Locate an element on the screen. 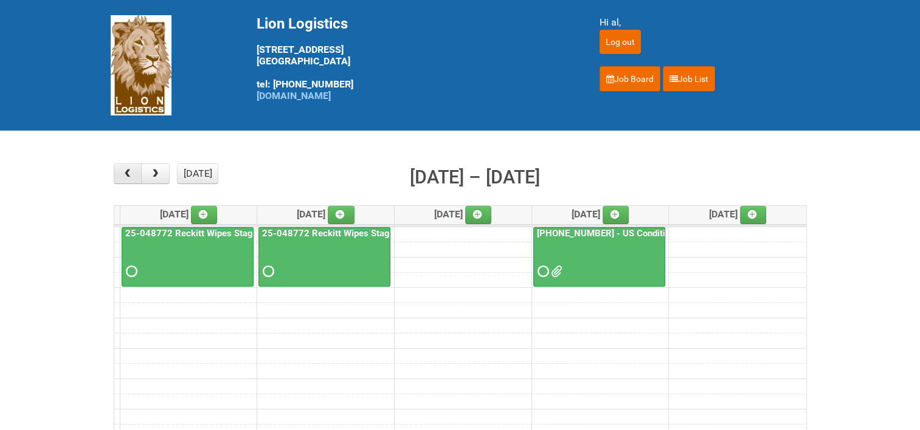 Image resolution: width=920 pixels, height=430 pixels. a: Job List is located at coordinates (689, 79).